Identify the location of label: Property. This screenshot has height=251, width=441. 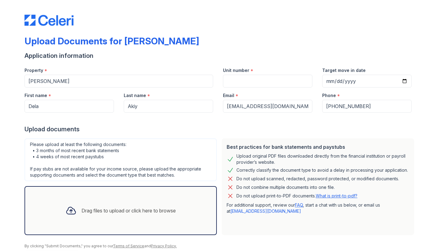
(34, 70).